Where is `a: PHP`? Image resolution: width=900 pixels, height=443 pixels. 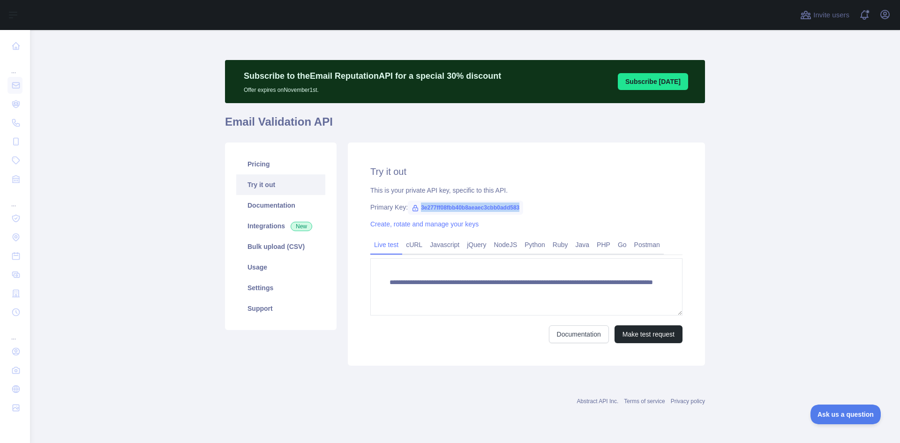
a: PHP is located at coordinates (603, 245).